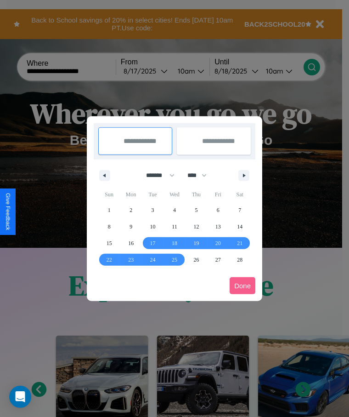 The height and width of the screenshot is (417, 349). What do you see at coordinates (240, 260) in the screenshot?
I see `span: 28` at bounding box center [240, 260].